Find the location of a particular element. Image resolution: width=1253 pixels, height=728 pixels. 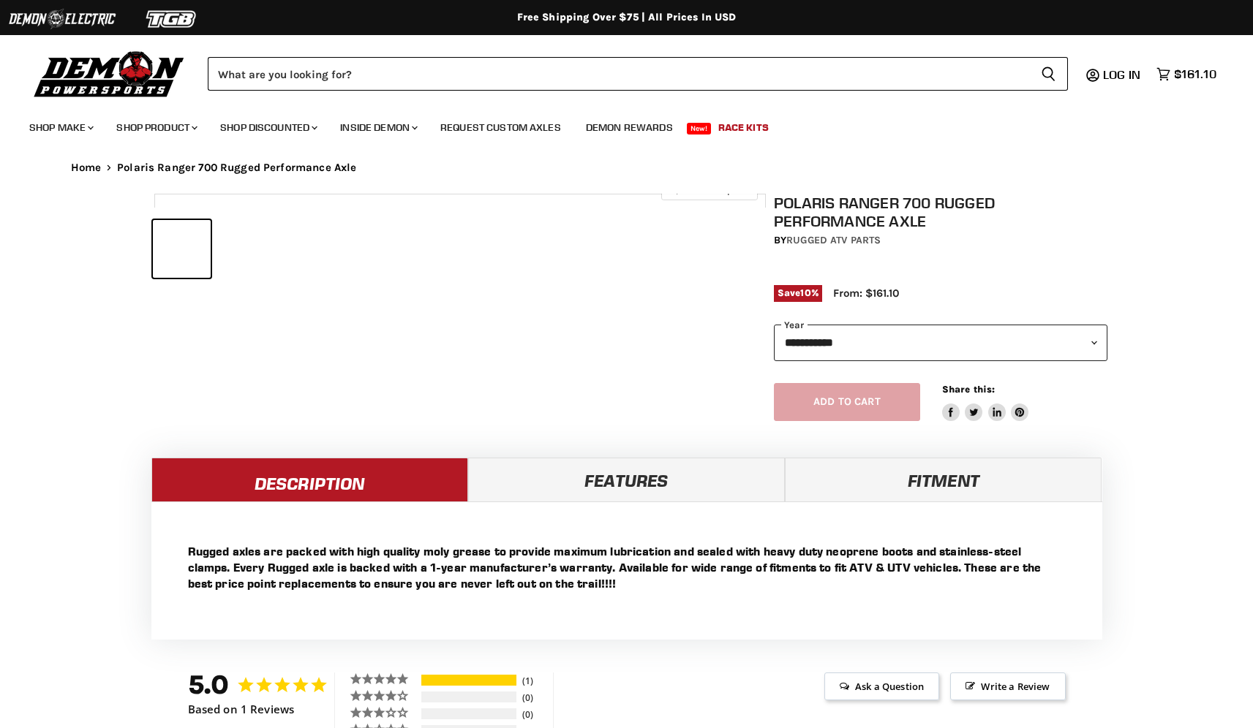

a: Log in is located at coordinates (1123, 75).